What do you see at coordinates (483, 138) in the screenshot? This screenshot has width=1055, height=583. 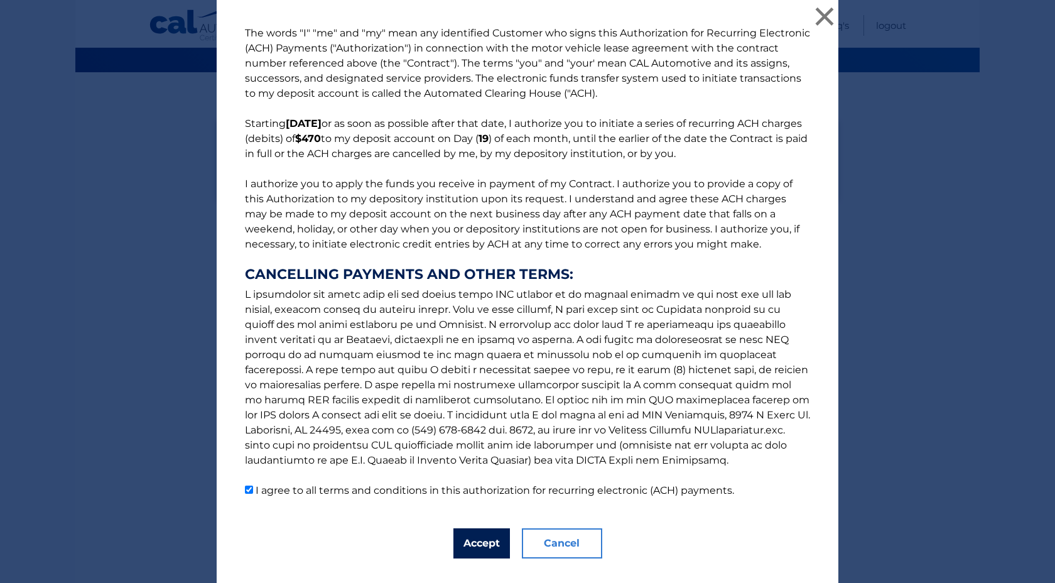 I see `b: 19` at bounding box center [483, 138].